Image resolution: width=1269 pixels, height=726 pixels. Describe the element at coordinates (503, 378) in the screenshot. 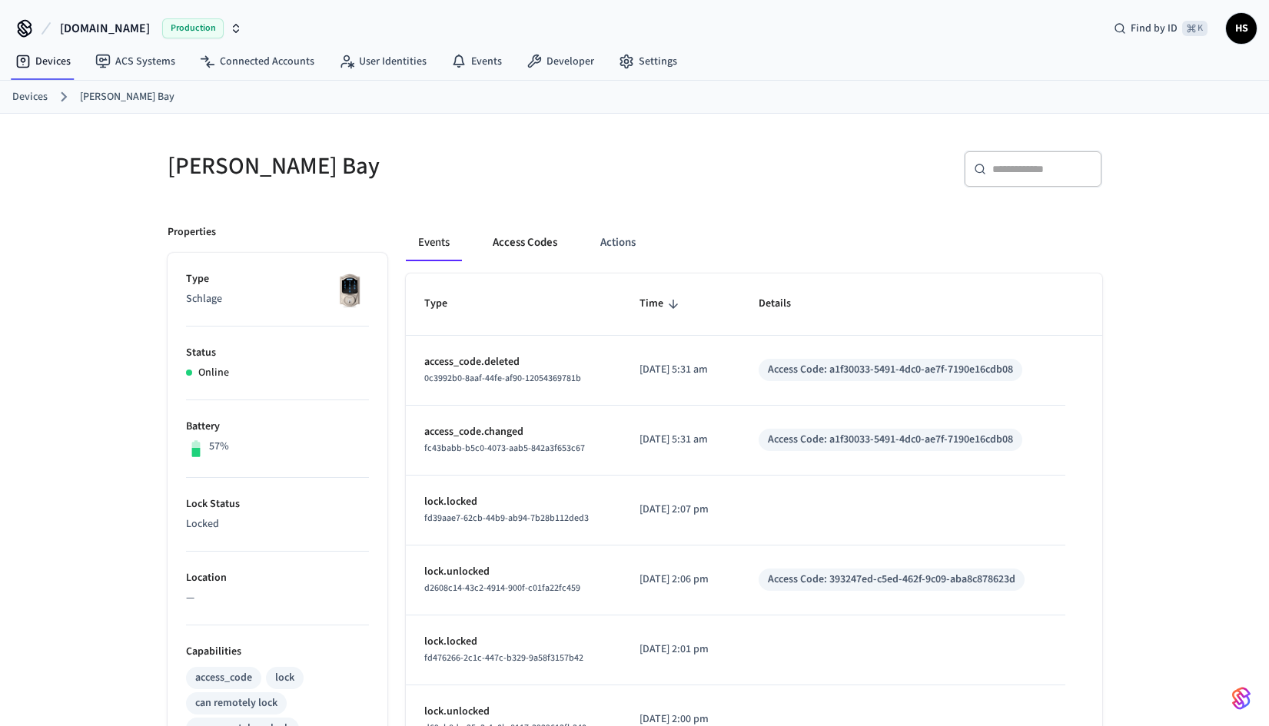

I see `span: 0c3992b0-8aaf-44fe-af90-12054369781b` at that location.